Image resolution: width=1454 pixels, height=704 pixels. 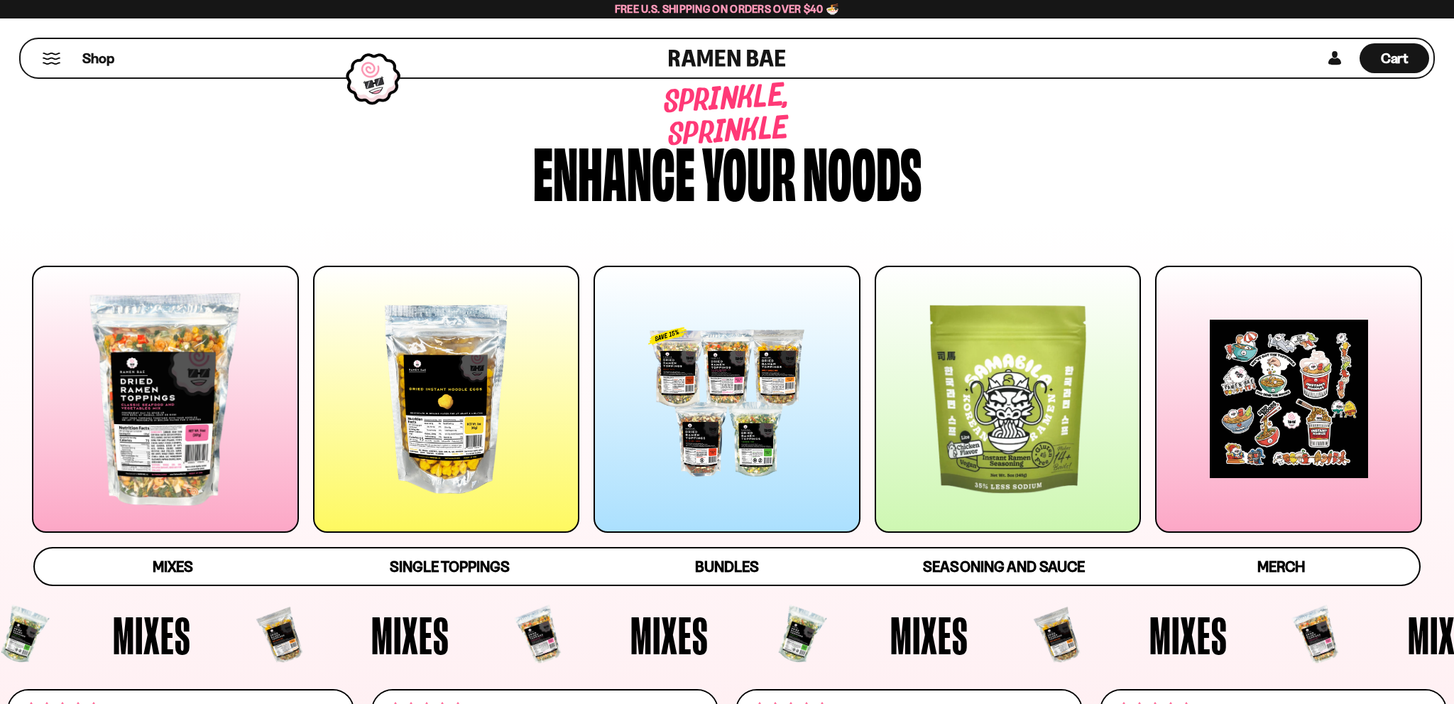 What do you see at coordinates (173, 566) in the screenshot?
I see `a: Mixes` at bounding box center [173, 566].